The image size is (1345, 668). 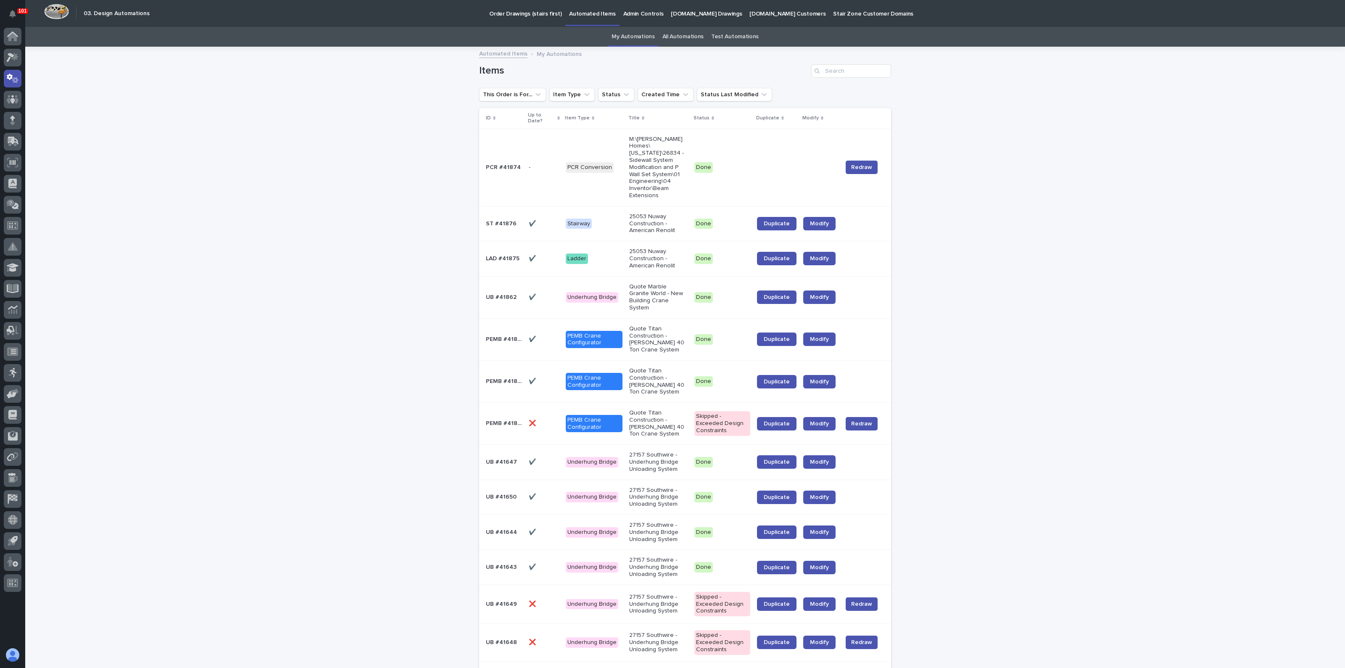 I want to click on button: Status Last Modified, so click(x=735, y=95).